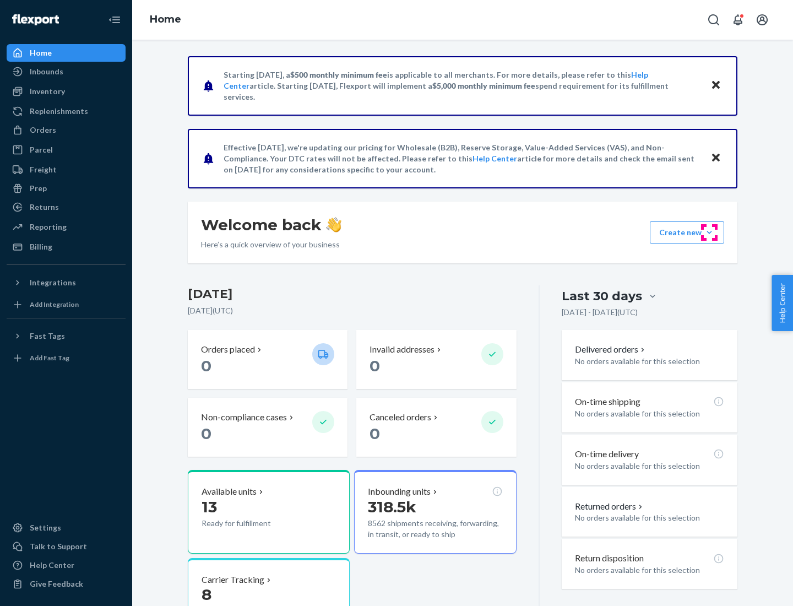 This screenshot has width=793, height=606. I want to click on div: Replenishments, so click(59, 111).